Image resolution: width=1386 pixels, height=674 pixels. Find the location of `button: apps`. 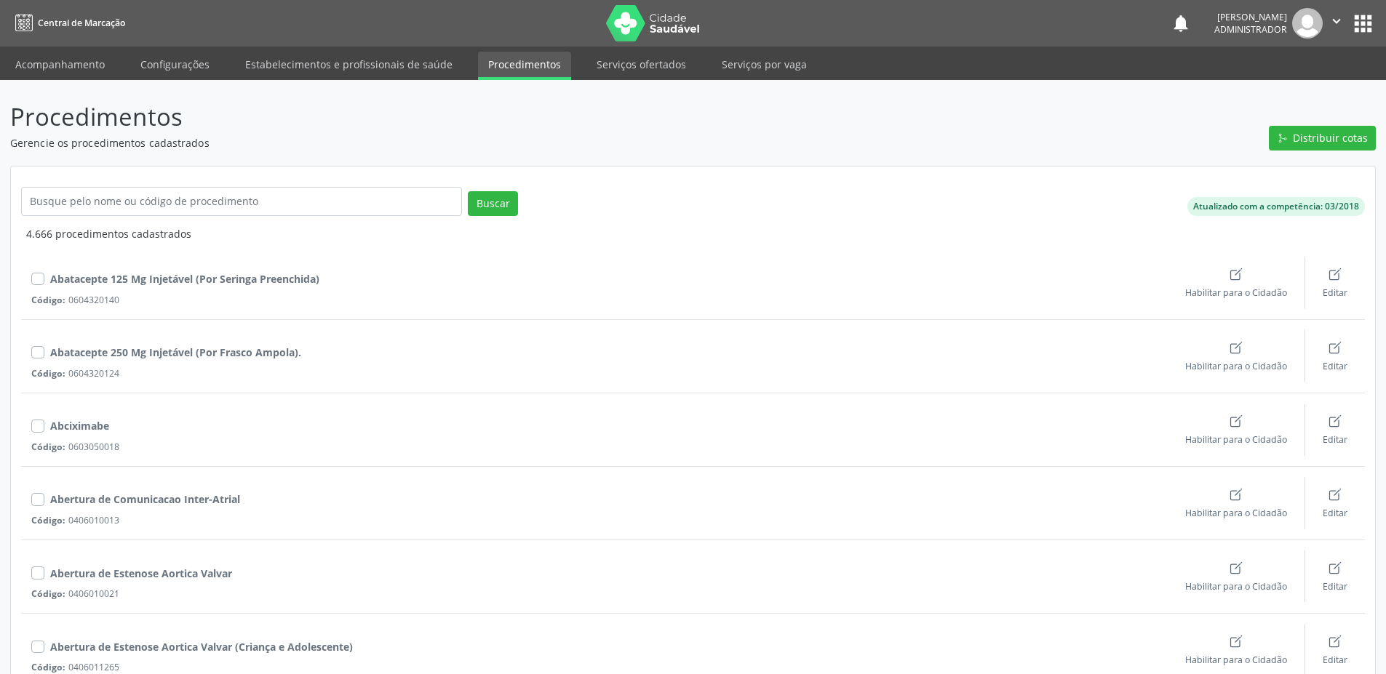

button: apps is located at coordinates (1363, 23).